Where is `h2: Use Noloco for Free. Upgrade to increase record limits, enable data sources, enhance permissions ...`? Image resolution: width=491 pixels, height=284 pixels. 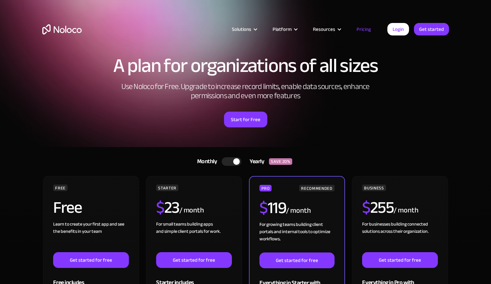 h2: Use Noloco for Free. Upgrade to increase record limits, enable data sources, enhance permissions ... is located at coordinates (246, 91).